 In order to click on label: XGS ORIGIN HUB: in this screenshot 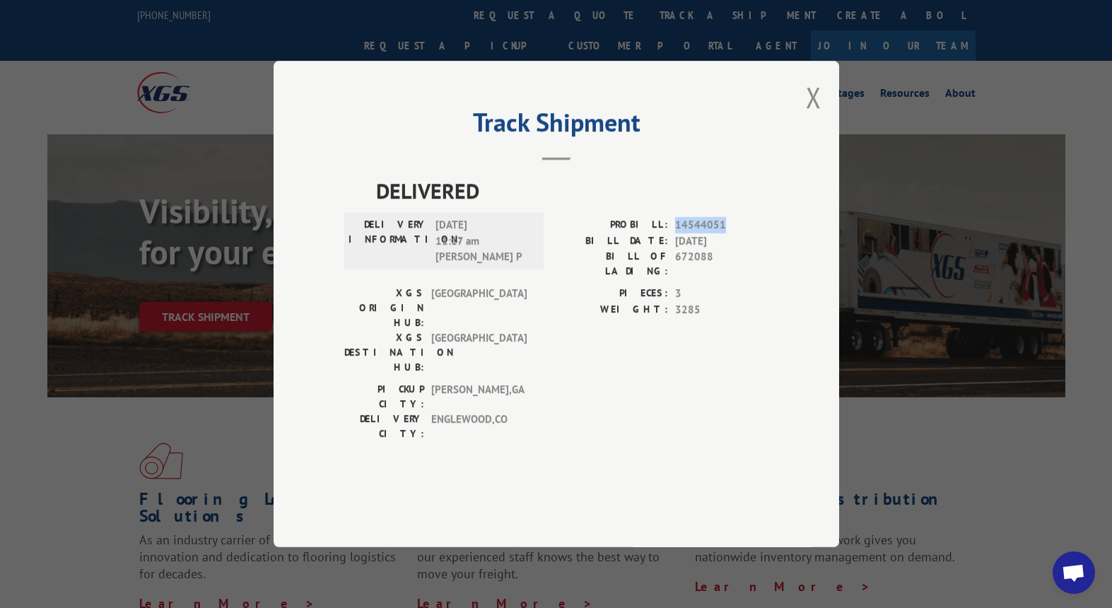, I will do `click(384, 307)`.